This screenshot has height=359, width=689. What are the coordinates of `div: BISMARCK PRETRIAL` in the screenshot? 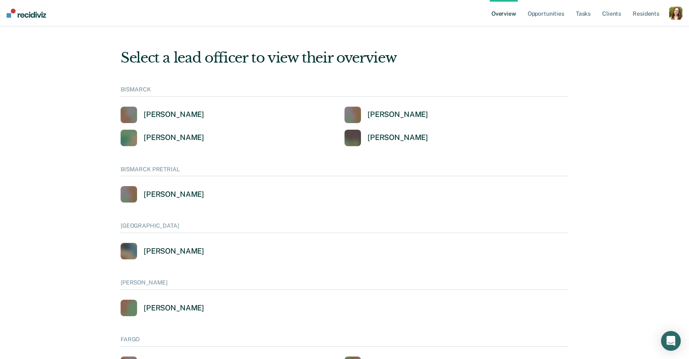 It's located at (344, 171).